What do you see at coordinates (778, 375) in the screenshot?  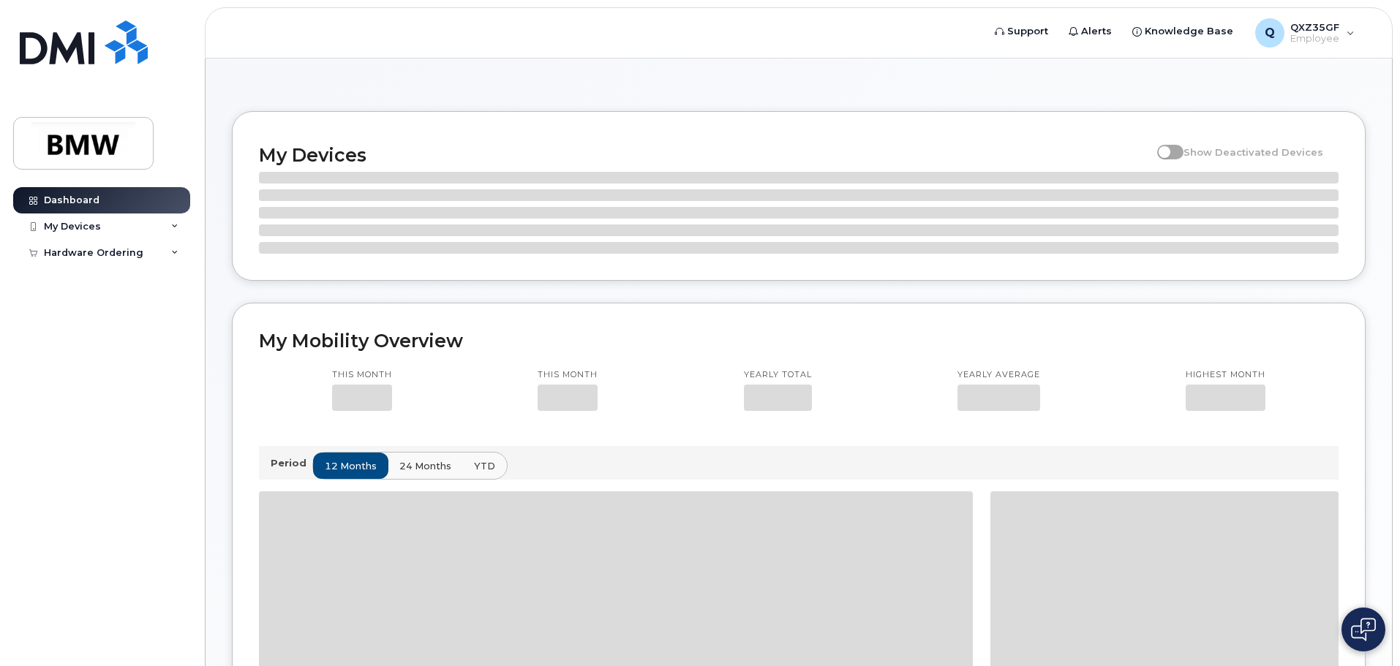 I see `p: Yearly total` at bounding box center [778, 375].